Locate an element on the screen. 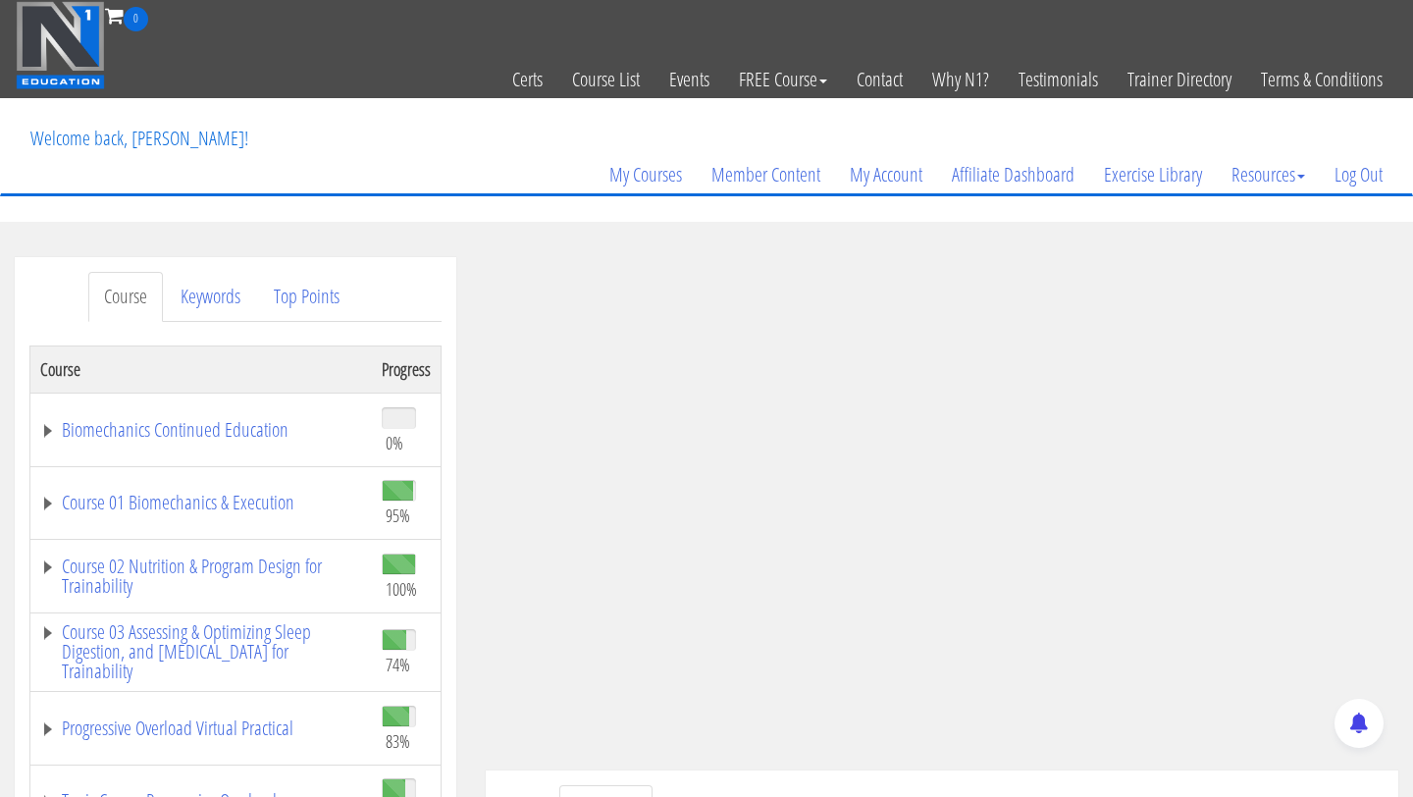  th: Progress is located at coordinates (406, 369).